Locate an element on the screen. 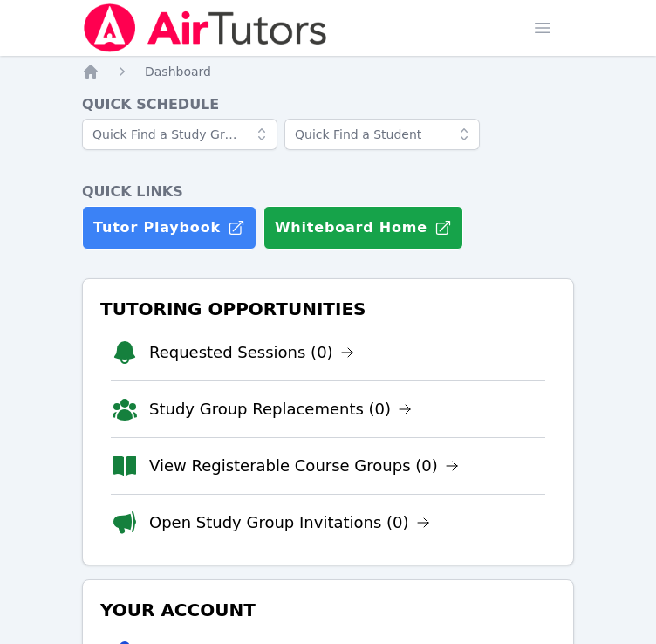 This screenshot has height=644, width=656. h4: Quick Links is located at coordinates (328, 192).